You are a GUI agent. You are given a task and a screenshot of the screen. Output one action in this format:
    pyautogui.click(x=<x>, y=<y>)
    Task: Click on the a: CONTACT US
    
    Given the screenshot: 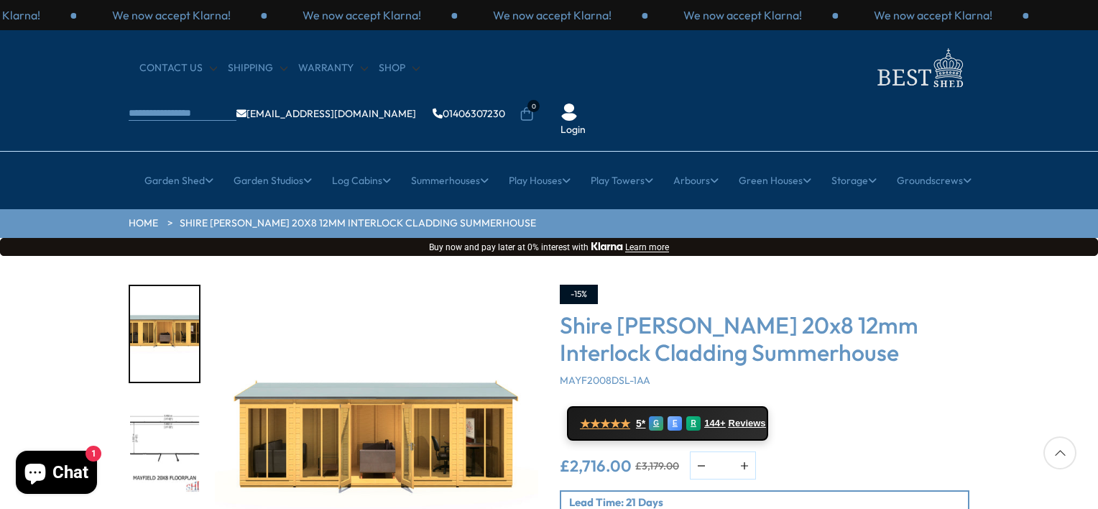 What is the action you would take?
    pyautogui.click(x=178, y=68)
    